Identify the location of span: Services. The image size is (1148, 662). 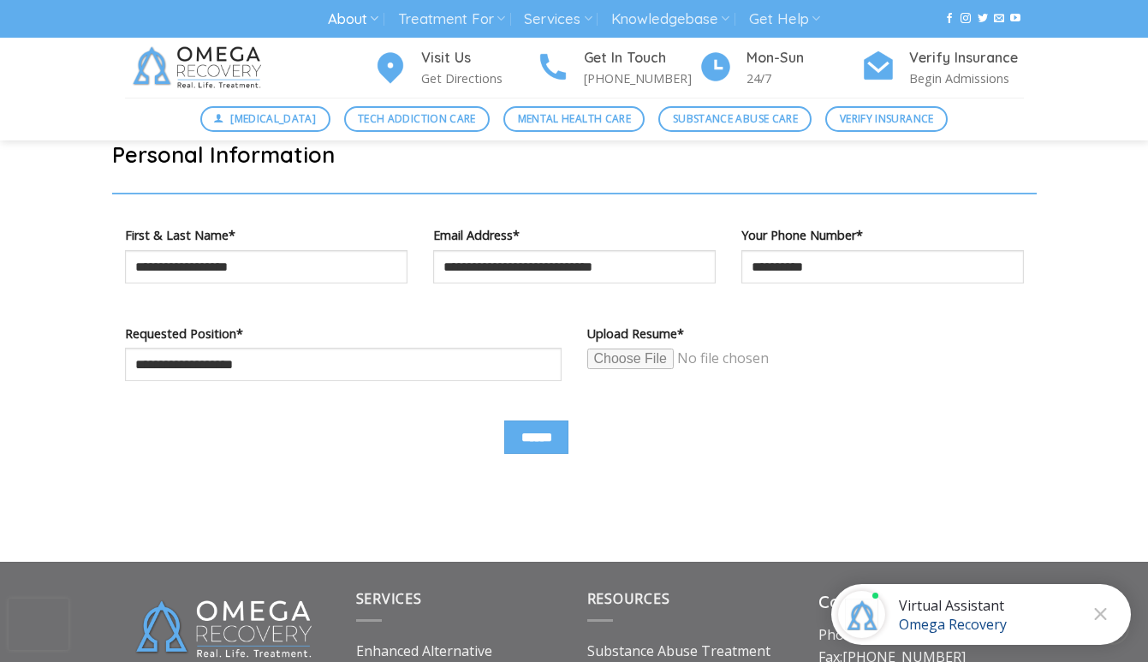
(389, 599).